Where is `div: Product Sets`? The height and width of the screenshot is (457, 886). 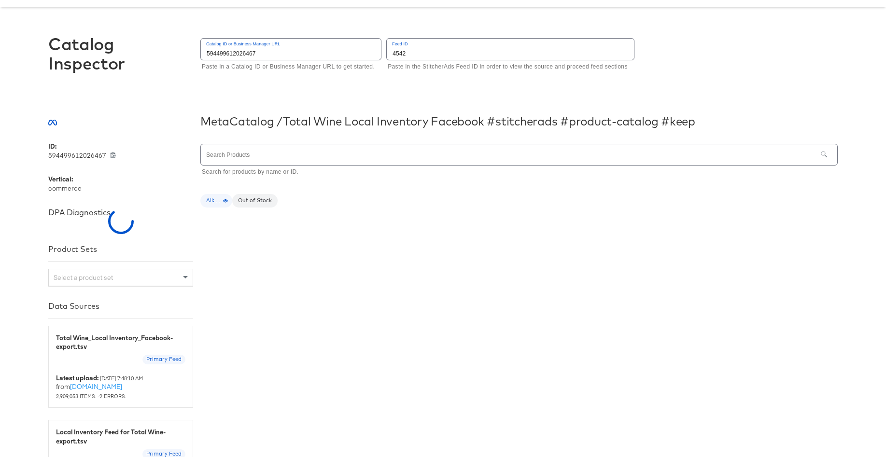
div: Product Sets is located at coordinates (121, 249).